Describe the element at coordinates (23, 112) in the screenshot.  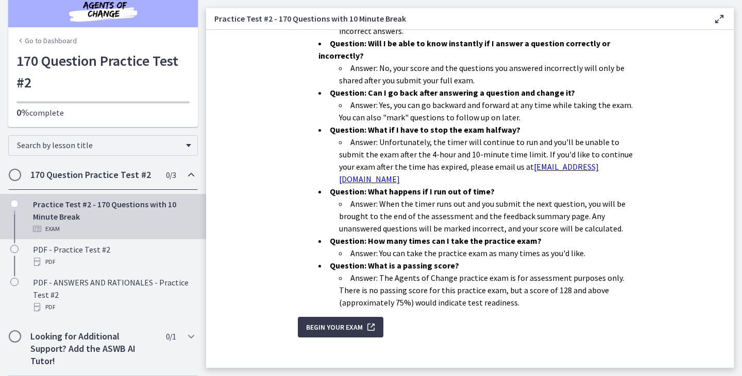
I see `span: 0%` at that location.